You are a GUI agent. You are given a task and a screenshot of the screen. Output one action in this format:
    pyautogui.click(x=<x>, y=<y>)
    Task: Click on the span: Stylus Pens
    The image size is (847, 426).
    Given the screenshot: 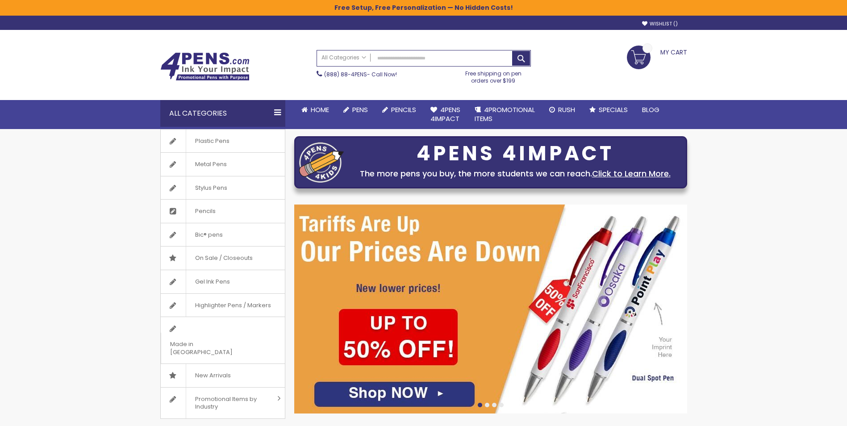 What is the action you would take?
    pyautogui.click(x=211, y=188)
    